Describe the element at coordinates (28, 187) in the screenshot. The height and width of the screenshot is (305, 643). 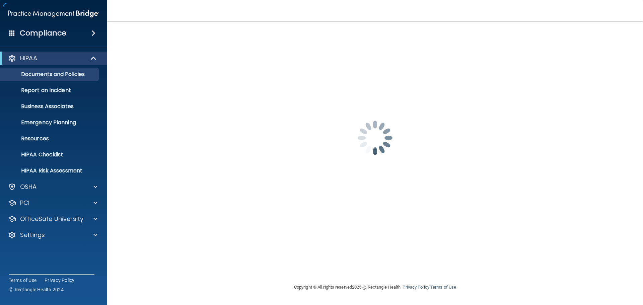
I see `p: OSHA` at that location.